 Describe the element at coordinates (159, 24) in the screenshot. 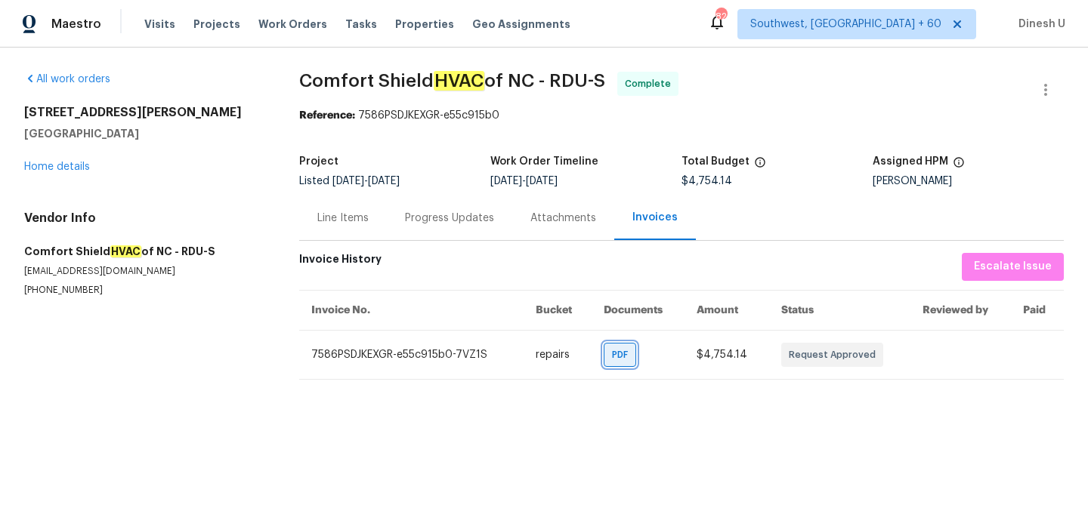

I see `span: Visits` at that location.